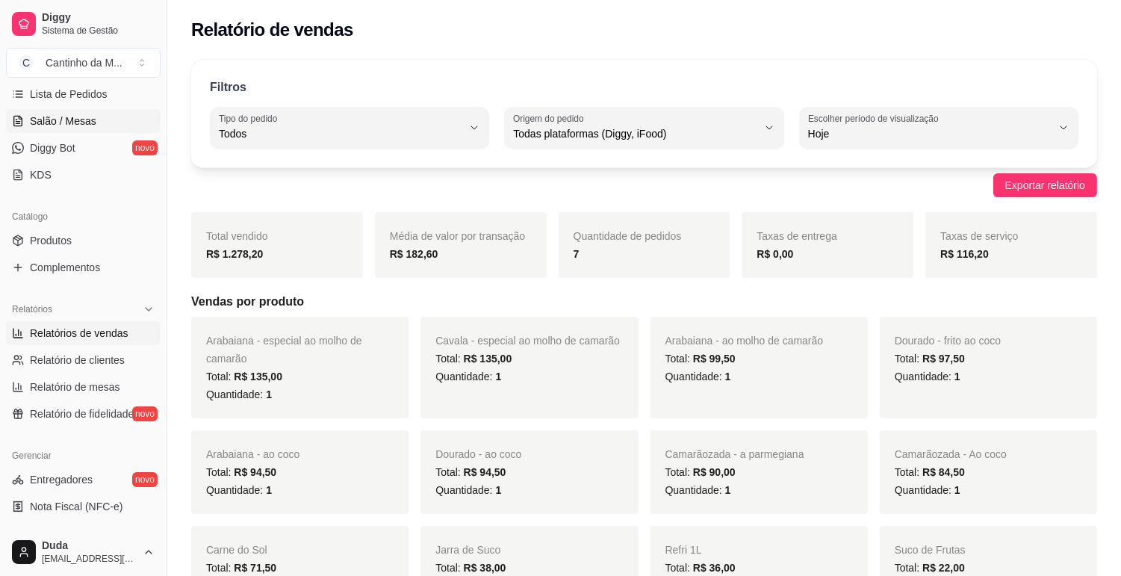 This screenshot has width=1121, height=576. Describe the element at coordinates (485, 568) in the screenshot. I see `span: R$ 38,00` at that location.